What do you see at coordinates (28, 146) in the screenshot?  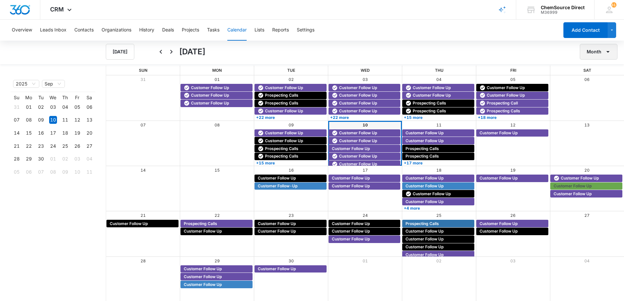 I see `td: 2025-09-22` at bounding box center [28, 146].